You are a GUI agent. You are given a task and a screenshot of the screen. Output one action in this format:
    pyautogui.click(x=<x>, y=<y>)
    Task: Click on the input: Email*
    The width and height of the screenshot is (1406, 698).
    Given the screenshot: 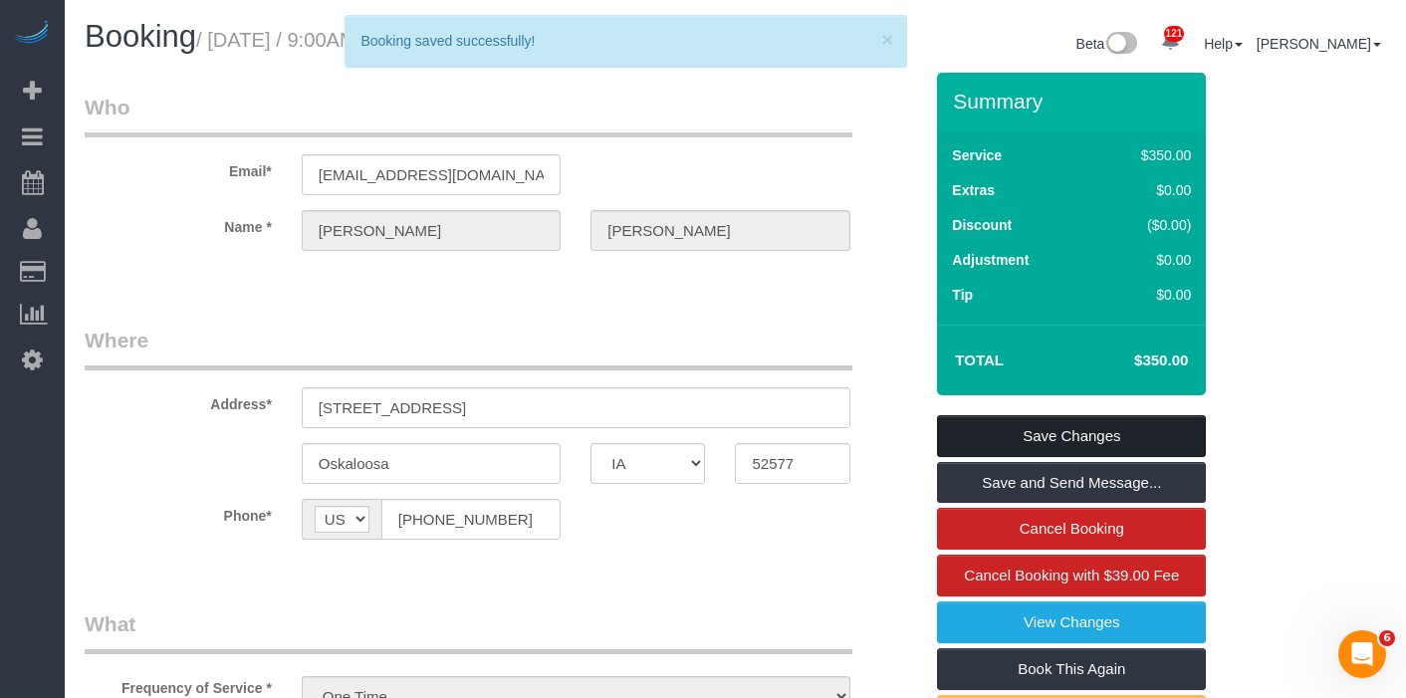 What is the action you would take?
    pyautogui.click(x=431, y=174)
    